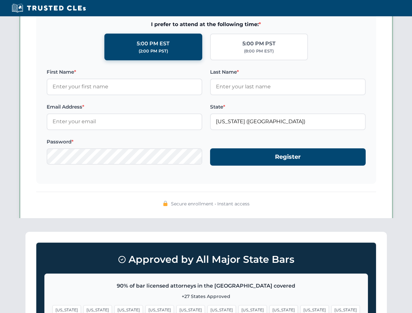  Describe the element at coordinates (259, 51) in the screenshot. I see `div: (8:00 PM EST)` at that location.